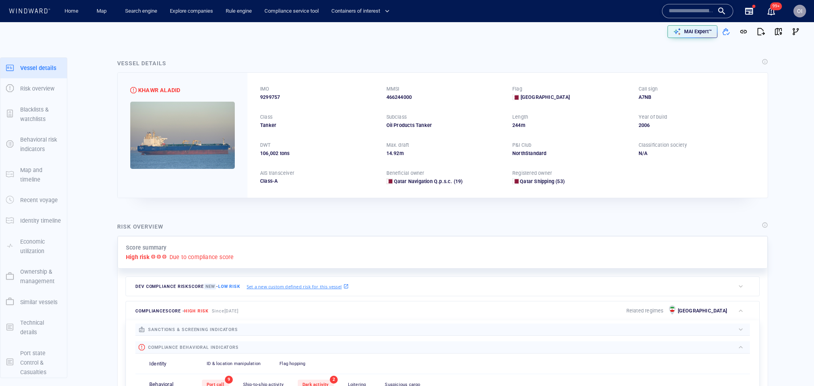 The image size is (814, 386). What do you see at coordinates (34, 246) in the screenshot?
I see `a: Economic utilization` at bounding box center [34, 246].